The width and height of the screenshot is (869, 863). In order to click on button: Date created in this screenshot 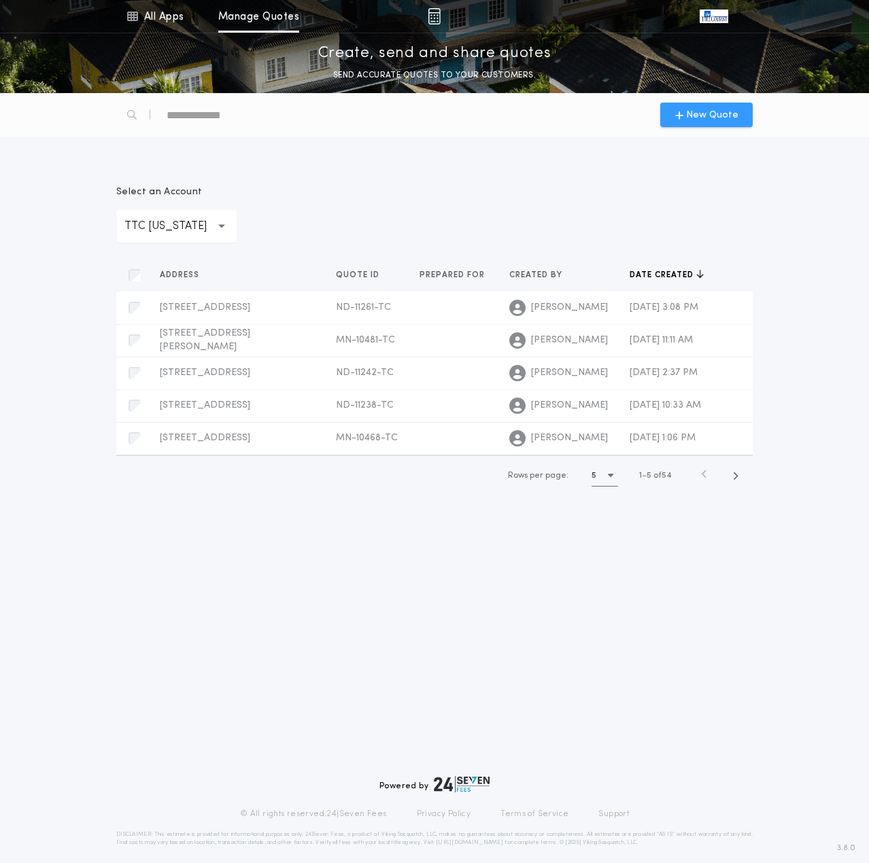, I will do `click(666, 275)`.